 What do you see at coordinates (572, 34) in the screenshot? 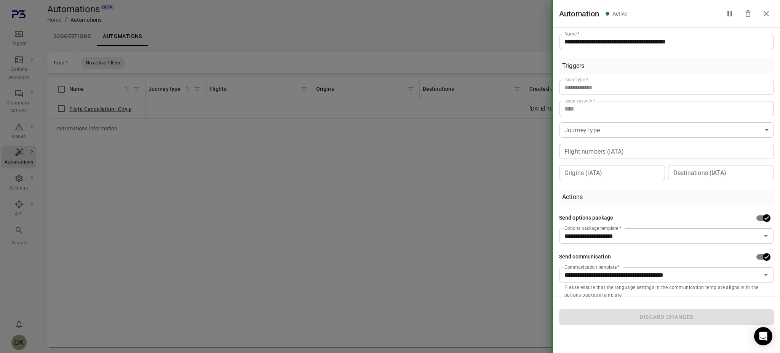
I see `label: Name` at bounding box center [572, 34].